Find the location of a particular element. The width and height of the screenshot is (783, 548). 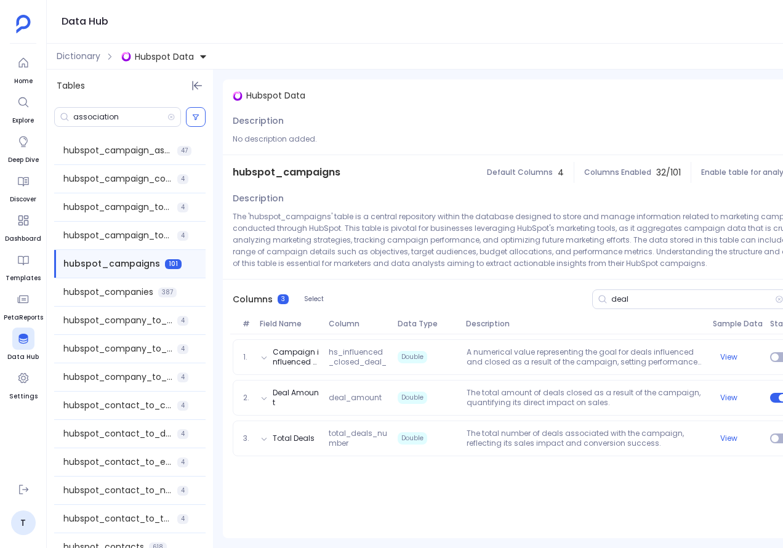

span: Discover is located at coordinates (23, 199).